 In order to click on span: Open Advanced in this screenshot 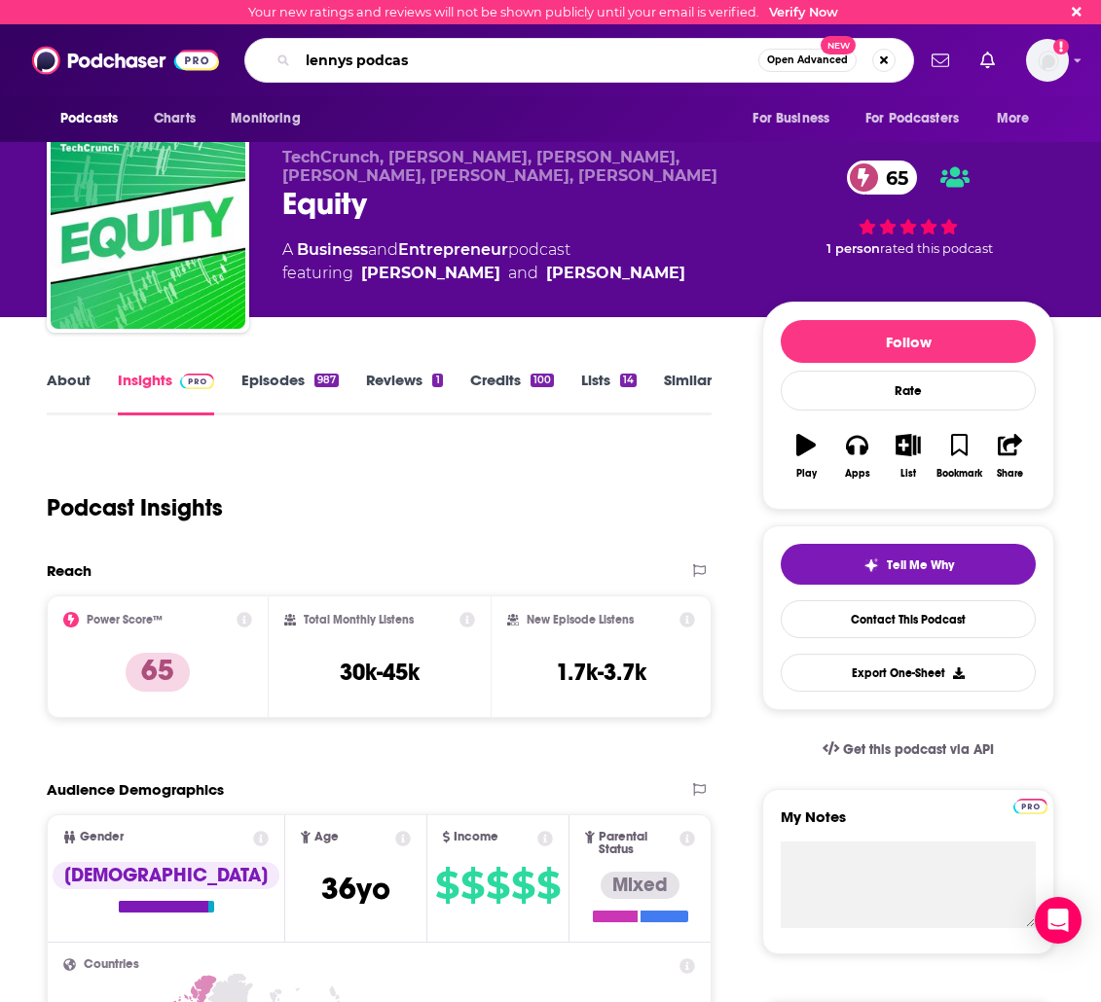, I will do `click(807, 60)`.